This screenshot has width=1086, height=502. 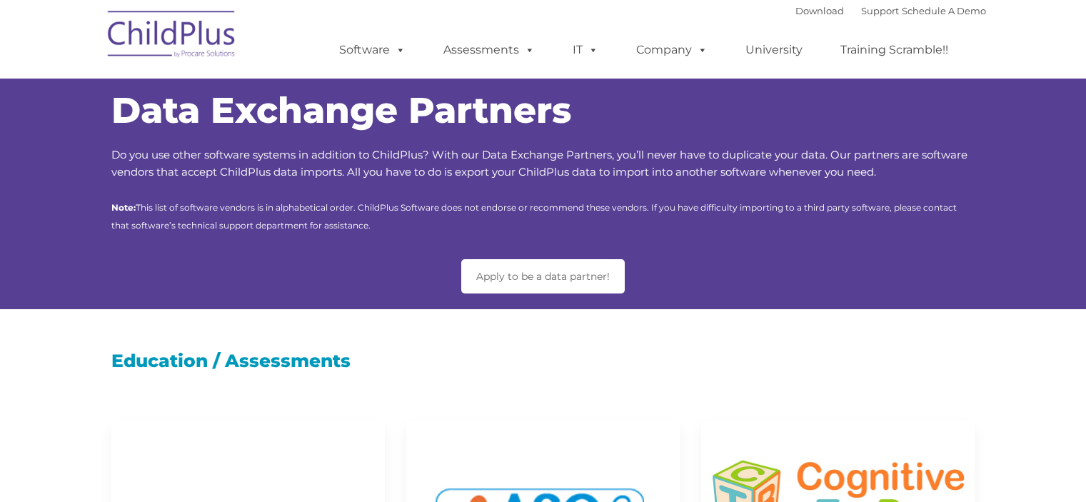 What do you see at coordinates (123, 207) in the screenshot?
I see `strong: Note:` at bounding box center [123, 207].